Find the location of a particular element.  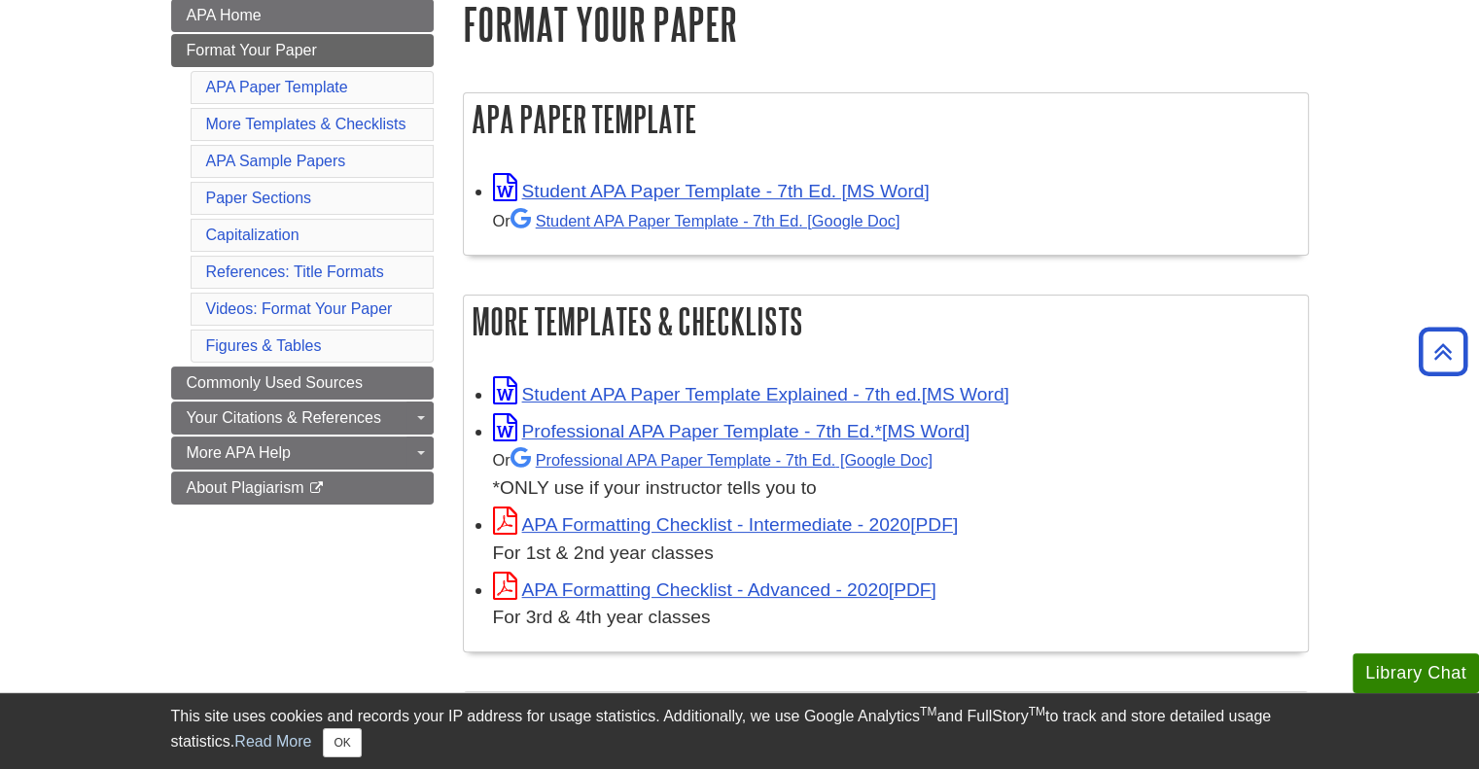

button: Close is located at coordinates (341, 743).